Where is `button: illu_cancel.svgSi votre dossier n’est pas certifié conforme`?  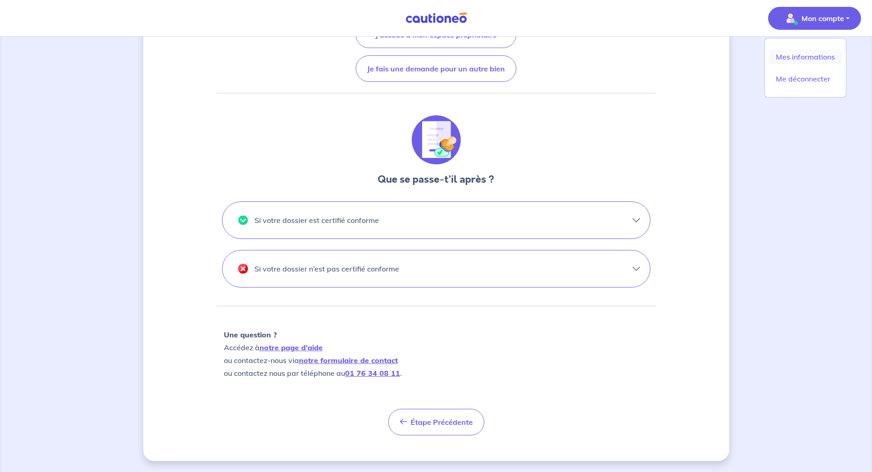
button: illu_cancel.svgSi votre dossier n’est pas certifié conforme is located at coordinates (436, 269).